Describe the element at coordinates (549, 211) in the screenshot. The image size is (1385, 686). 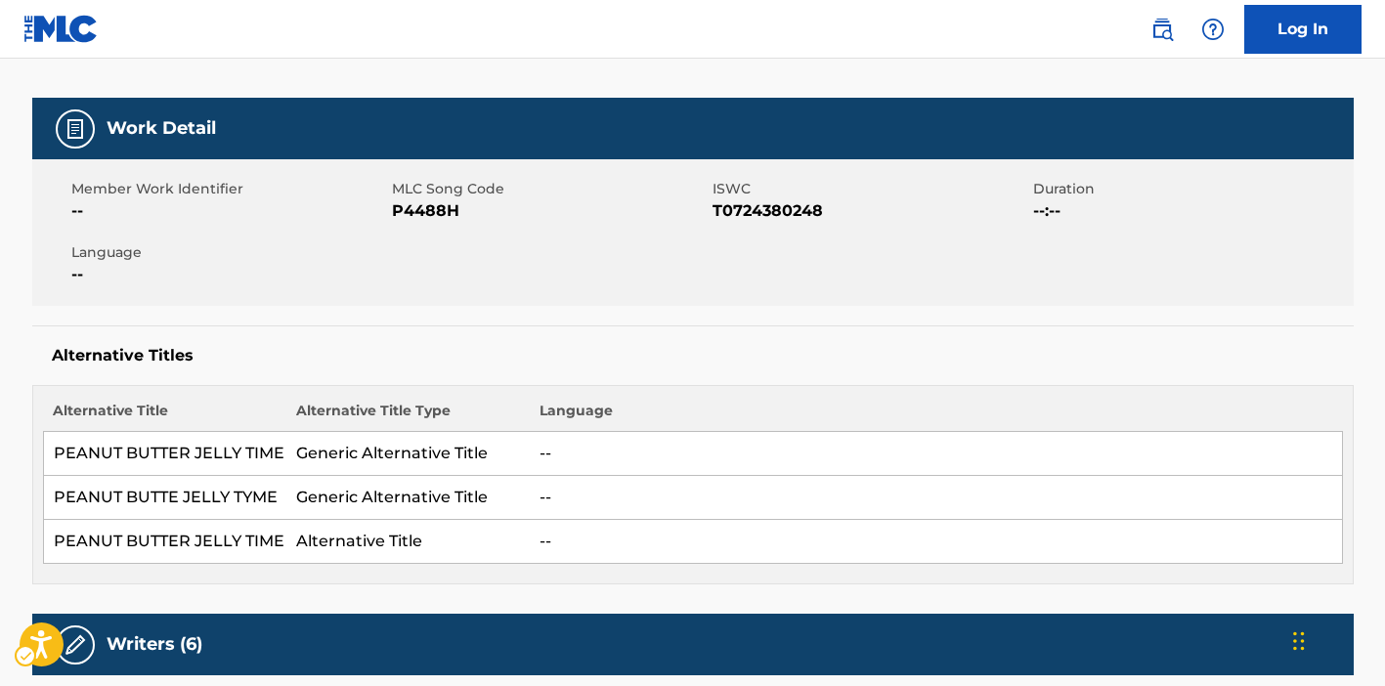
I see `span: P4488H` at that location.